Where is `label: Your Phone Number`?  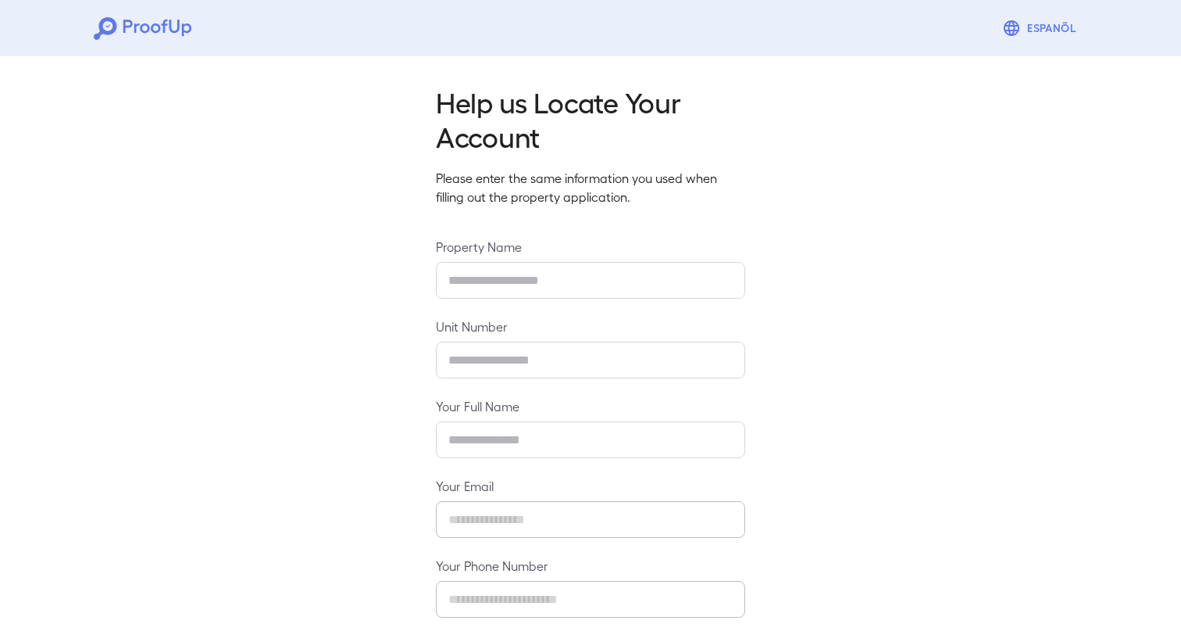 label: Your Phone Number is located at coordinates (591, 565).